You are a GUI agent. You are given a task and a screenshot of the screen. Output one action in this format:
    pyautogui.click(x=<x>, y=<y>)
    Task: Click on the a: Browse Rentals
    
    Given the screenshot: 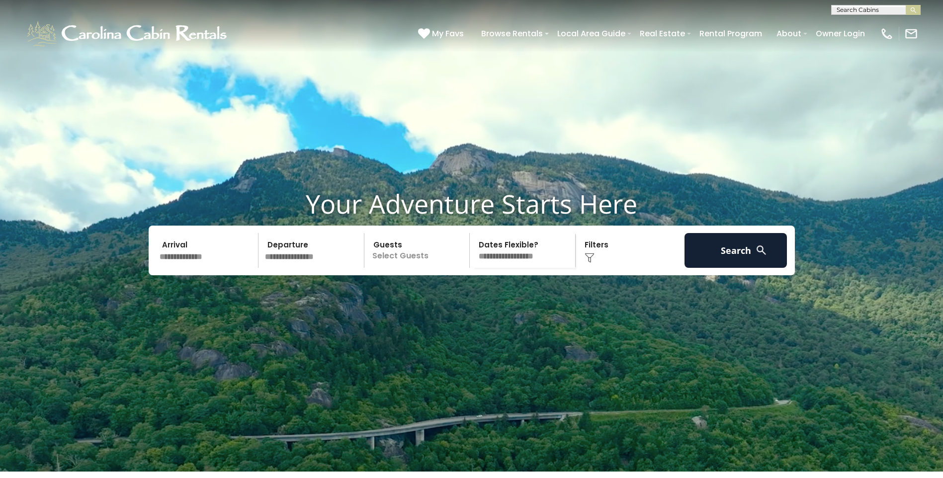 What is the action you would take?
    pyautogui.click(x=512, y=33)
    